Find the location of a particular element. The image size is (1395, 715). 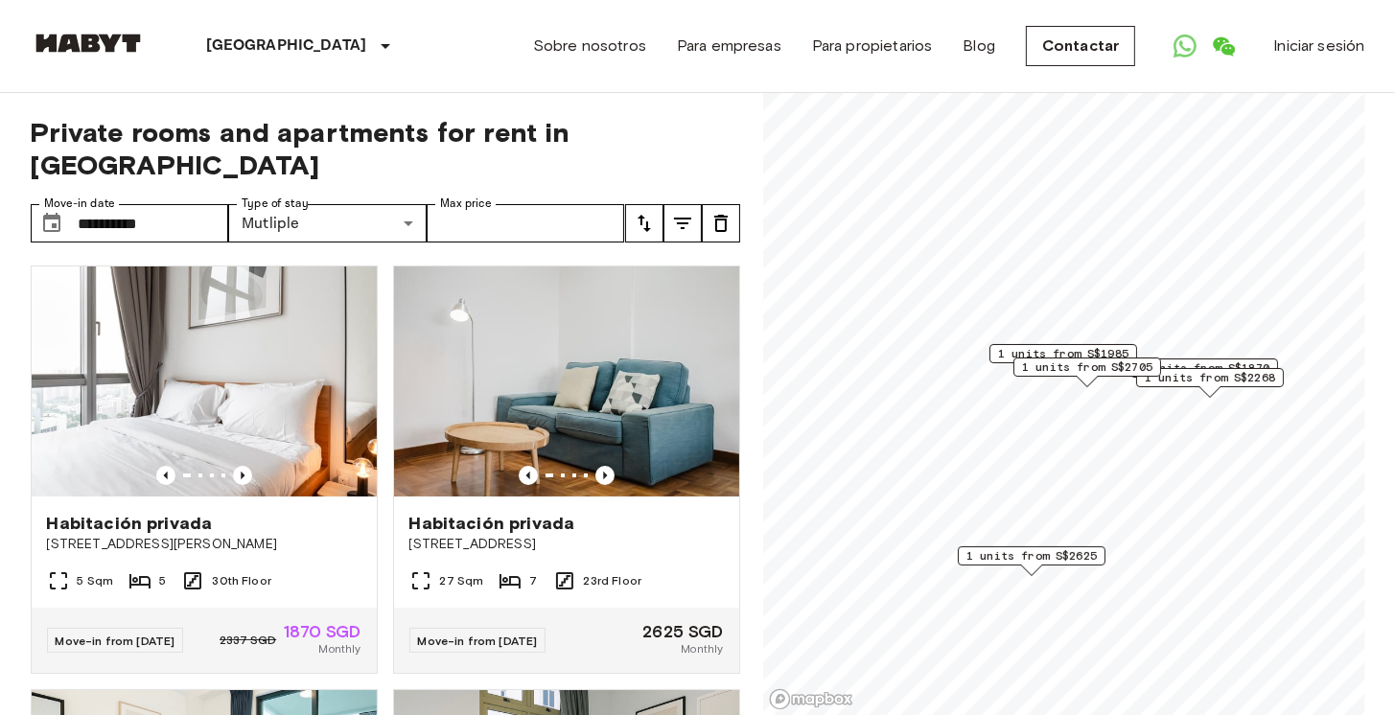

label: Max price is located at coordinates (466, 203).